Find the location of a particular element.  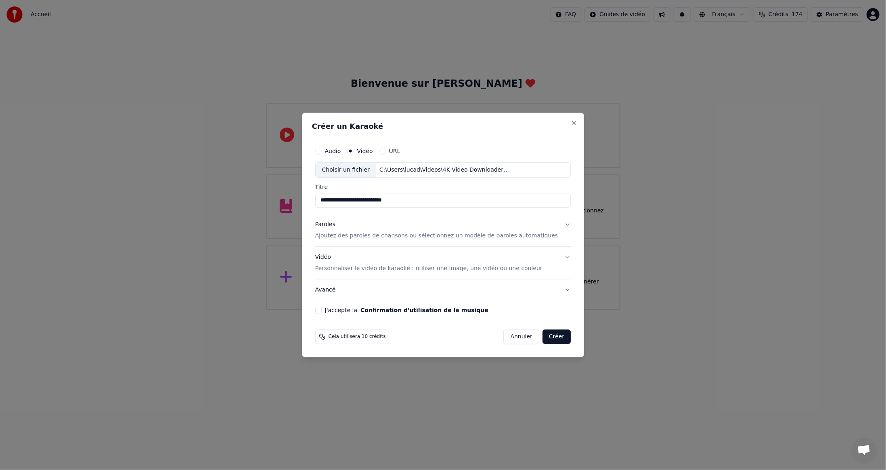

button: Annuler is located at coordinates (522, 337).